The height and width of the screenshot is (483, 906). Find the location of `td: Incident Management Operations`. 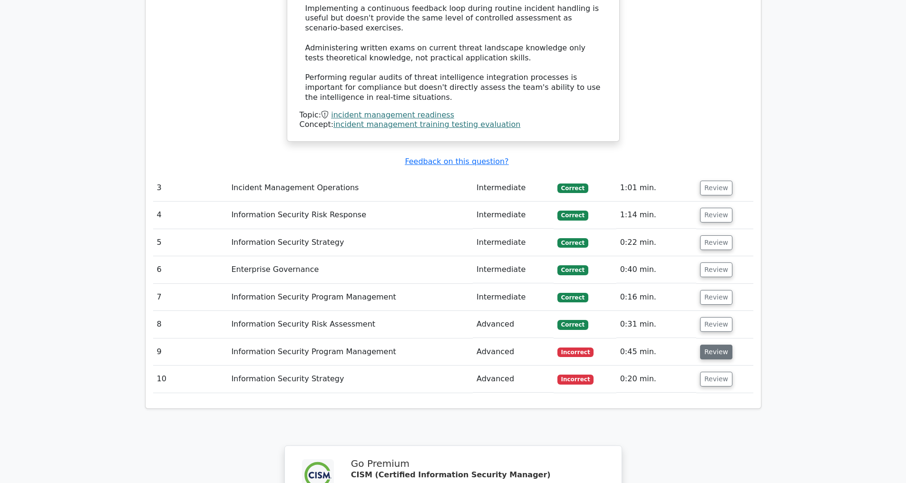

td: Incident Management Operations is located at coordinates (350, 188).